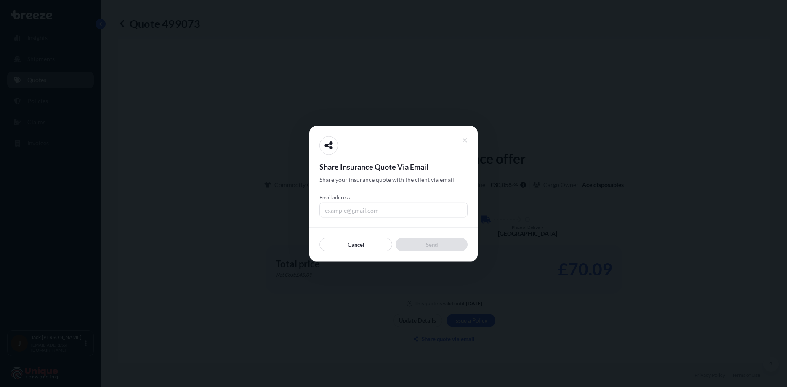 Image resolution: width=787 pixels, height=387 pixels. I want to click on button: Cancel, so click(356, 244).